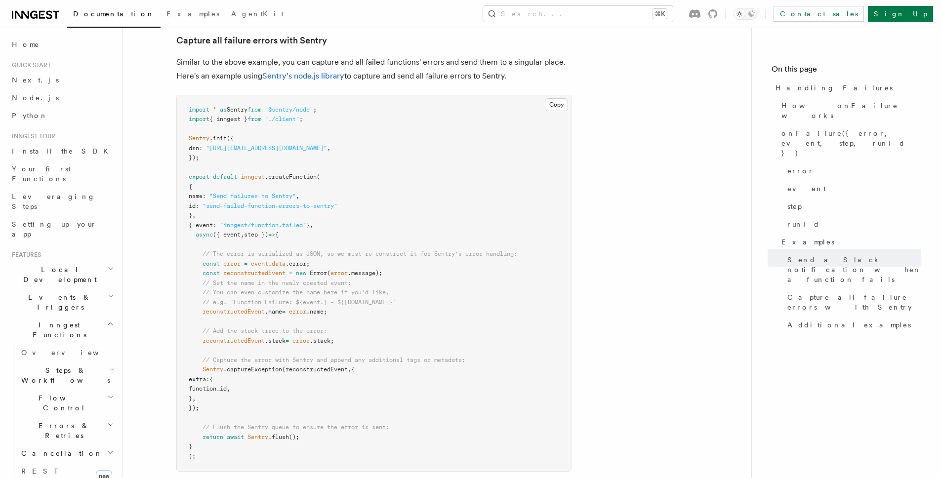 This screenshot has height=478, width=941. Describe the element at coordinates (301, 273) in the screenshot. I see `span: new` at that location.